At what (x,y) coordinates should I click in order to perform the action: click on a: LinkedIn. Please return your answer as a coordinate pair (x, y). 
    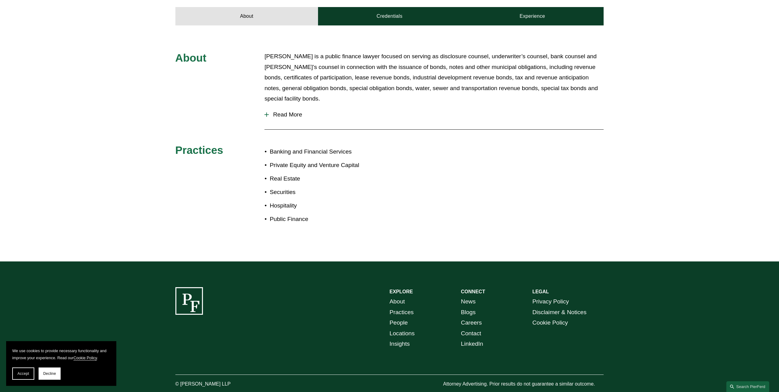
    Looking at the image, I should click on (472, 343).